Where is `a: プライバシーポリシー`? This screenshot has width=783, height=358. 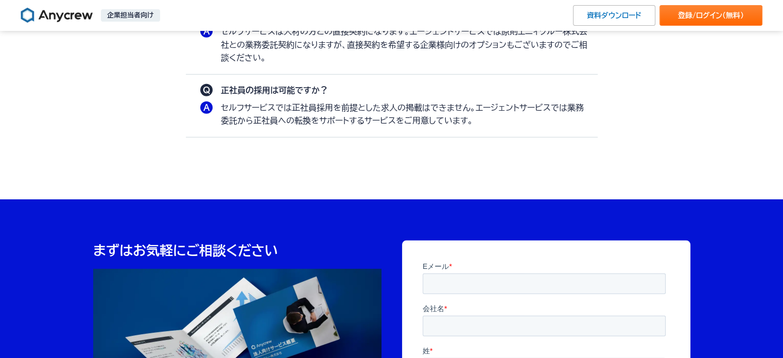
a: プライバシーポリシー is located at coordinates (98, 262).